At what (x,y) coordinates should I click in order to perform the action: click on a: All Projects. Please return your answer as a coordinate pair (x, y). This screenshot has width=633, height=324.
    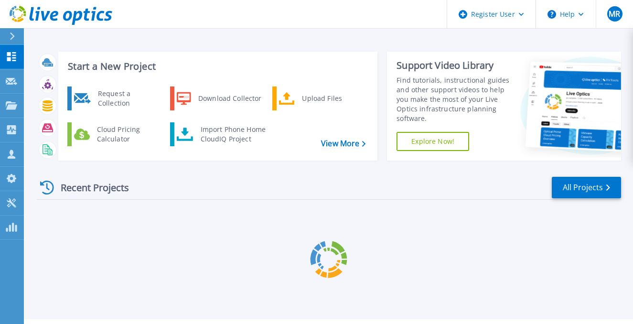
    Looking at the image, I should click on (587, 187).